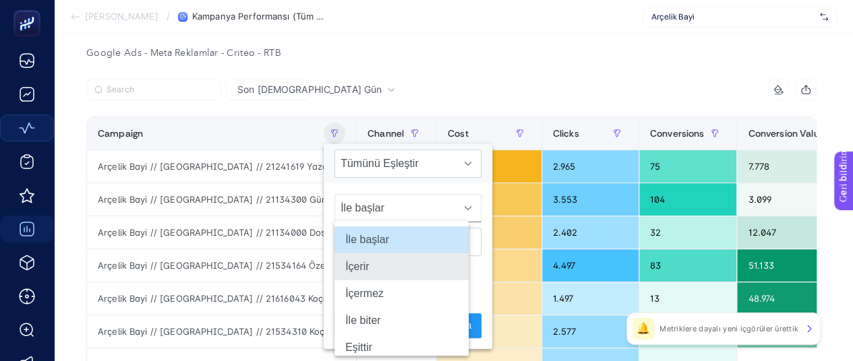 The height and width of the screenshot is (361, 853). What do you see at coordinates (688, 299) in the screenshot?
I see `div: 13` at bounding box center [688, 299].